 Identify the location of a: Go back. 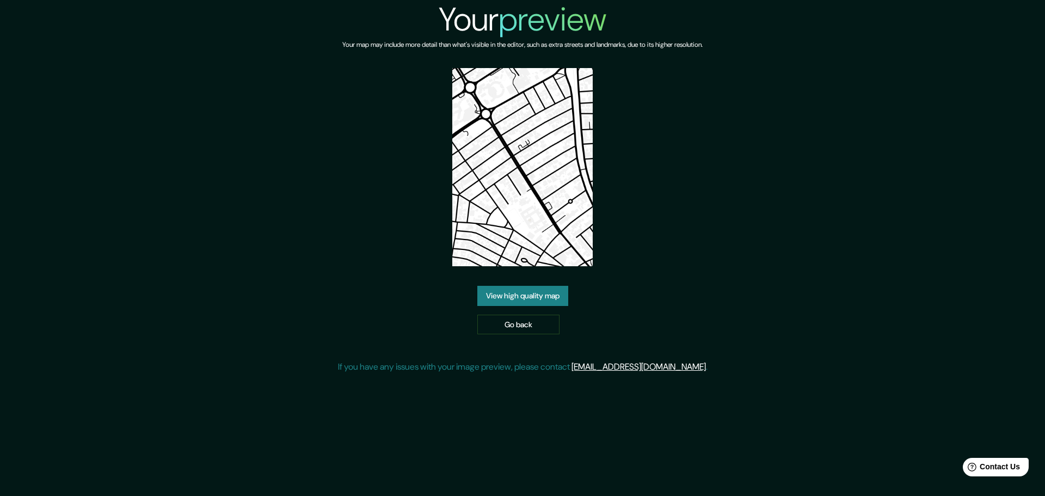
(518, 324).